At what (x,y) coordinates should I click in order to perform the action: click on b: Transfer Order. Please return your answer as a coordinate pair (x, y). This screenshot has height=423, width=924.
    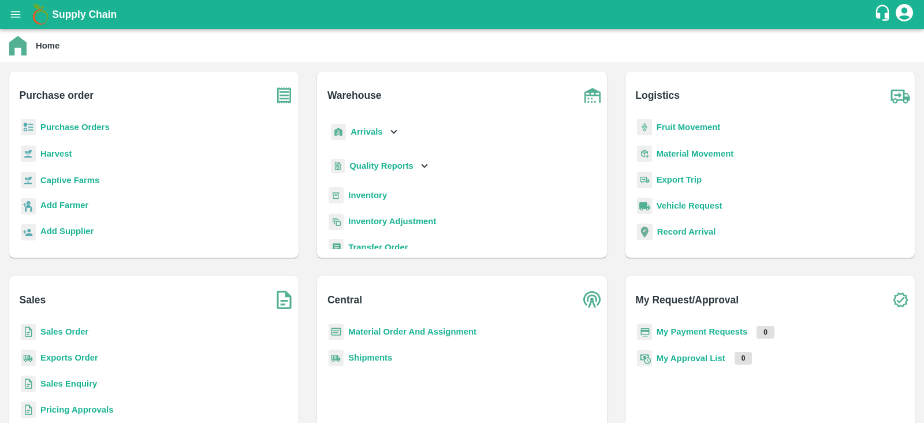
    Looking at the image, I should click on (378, 247).